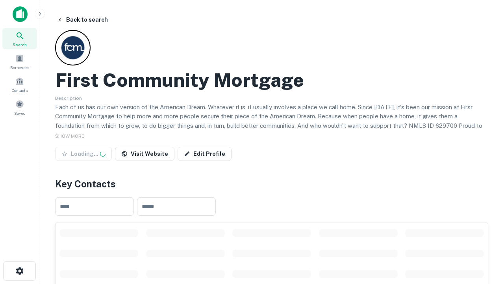 The height and width of the screenshot is (284, 504). What do you see at coordinates (20, 90) in the screenshot?
I see `span: Contacts` at bounding box center [20, 90].